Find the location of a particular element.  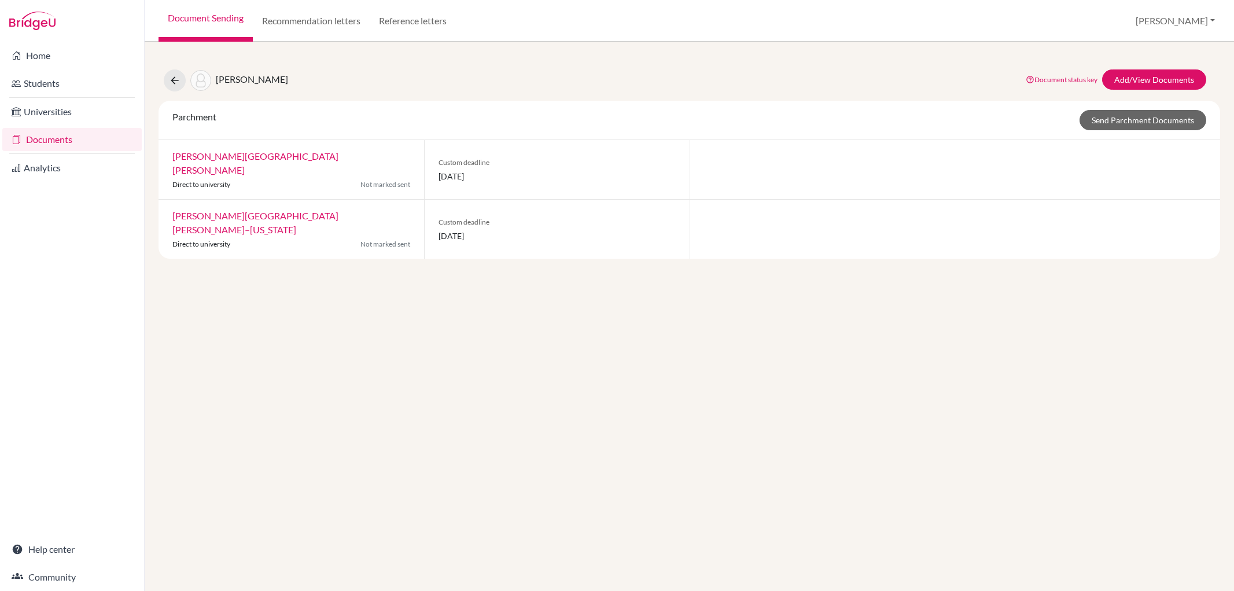

a: Help center is located at coordinates (72, 549).